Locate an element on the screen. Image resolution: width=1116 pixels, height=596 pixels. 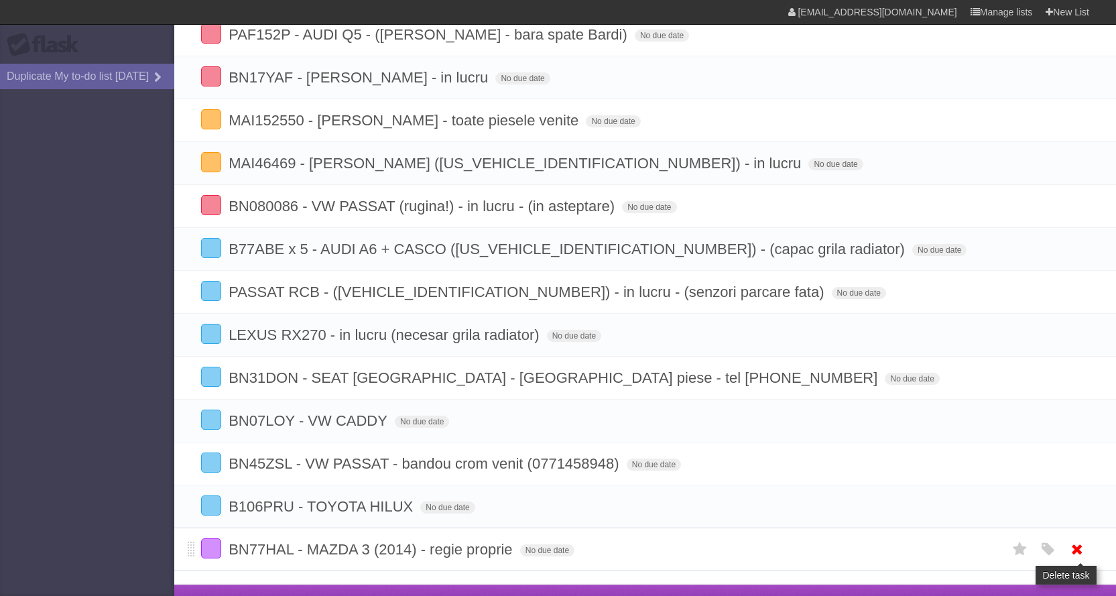
span: BN45ZSL - VW PASSAT - bandou crom venit (0771458948) is located at coordinates (425, 463).